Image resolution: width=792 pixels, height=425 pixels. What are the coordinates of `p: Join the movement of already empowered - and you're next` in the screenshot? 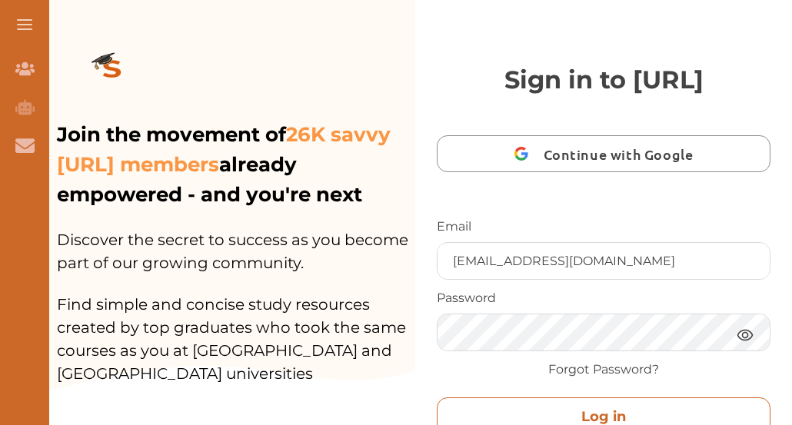 It's located at (235, 165).